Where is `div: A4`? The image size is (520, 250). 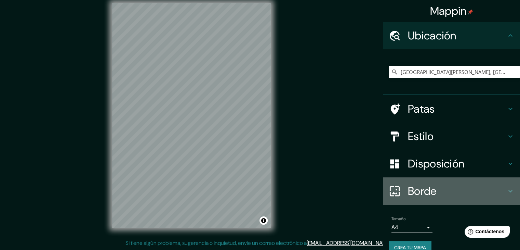 div: A4 is located at coordinates (412, 227).